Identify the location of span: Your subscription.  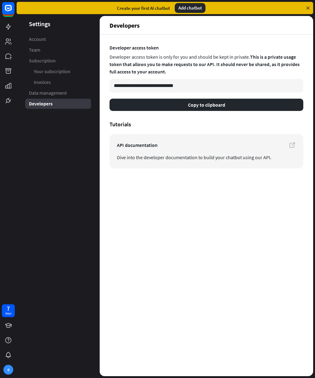
(52, 71).